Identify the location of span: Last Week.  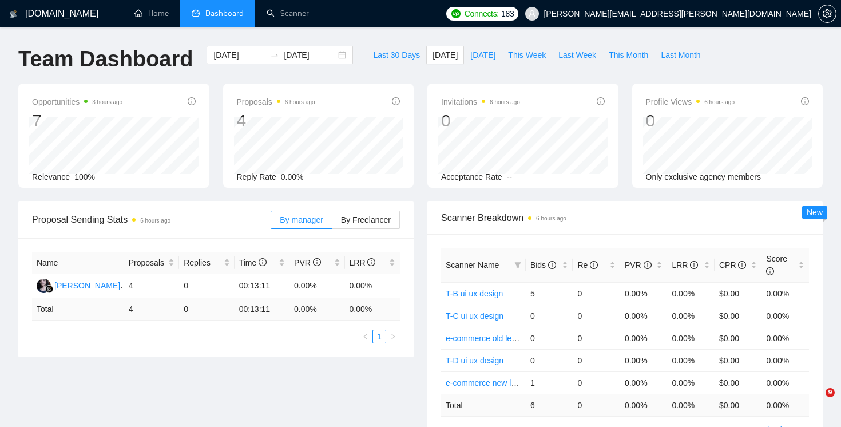
(578, 55).